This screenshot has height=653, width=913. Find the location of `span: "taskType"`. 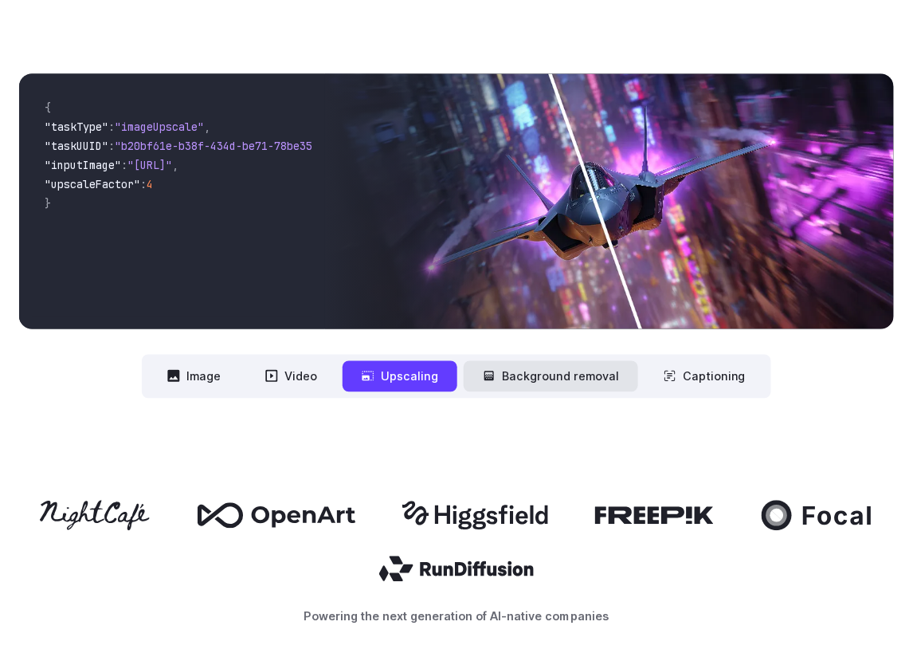

span: "taskType" is located at coordinates (76, 127).